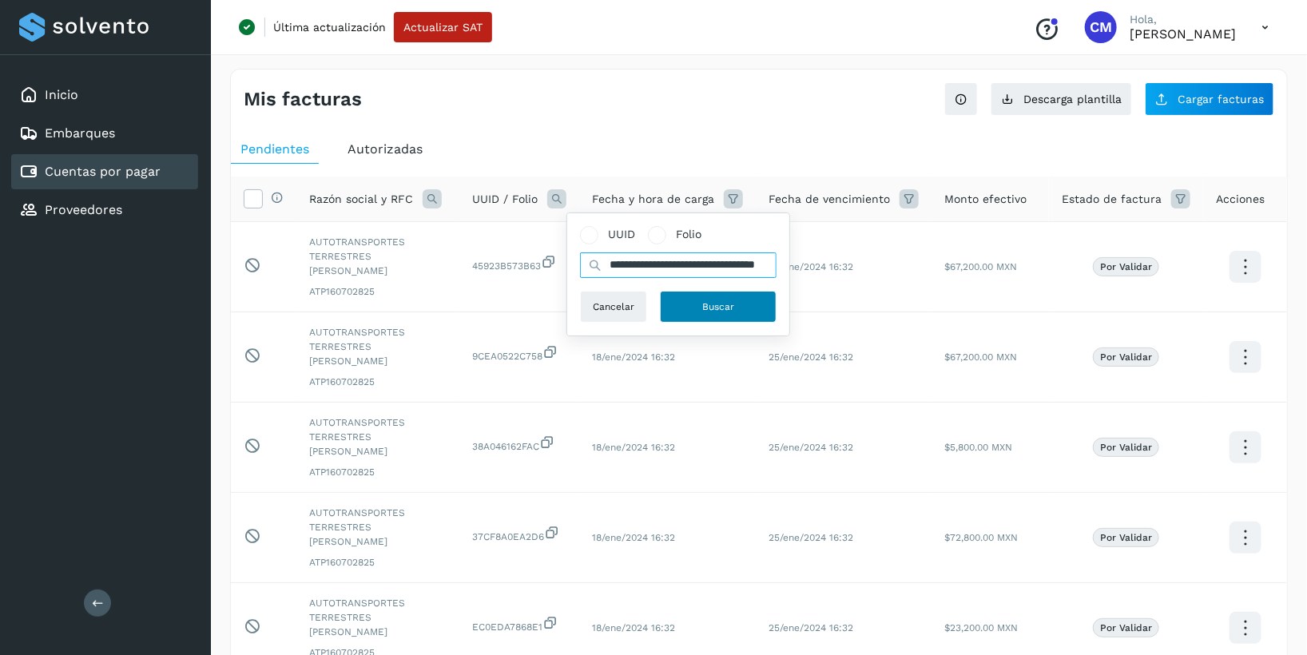  What do you see at coordinates (80, 133) in the screenshot?
I see `a: Embarques` at bounding box center [80, 133].